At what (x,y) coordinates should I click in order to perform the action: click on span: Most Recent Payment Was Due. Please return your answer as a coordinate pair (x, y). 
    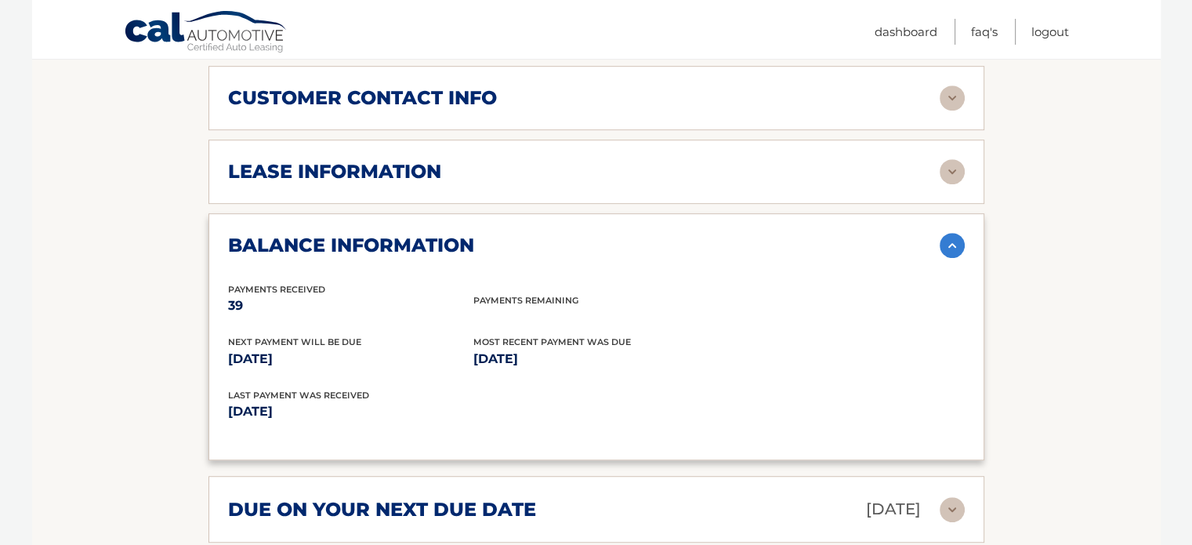
    Looking at the image, I should click on (552, 342).